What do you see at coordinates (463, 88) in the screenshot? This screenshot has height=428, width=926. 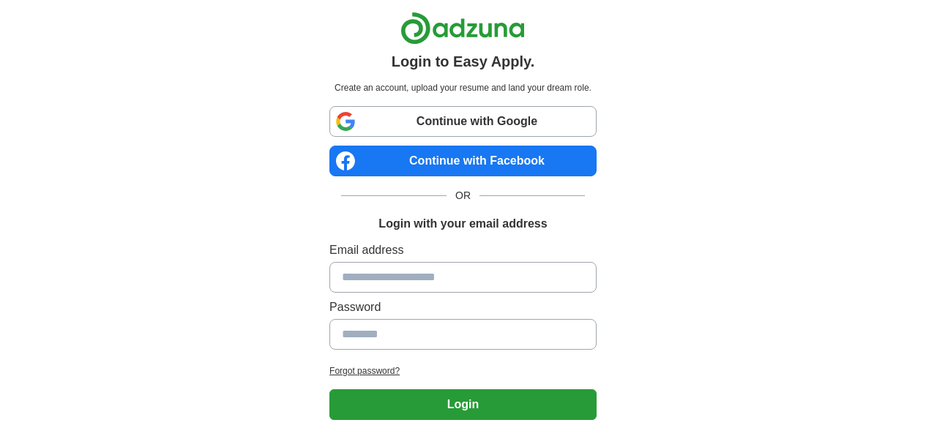 I see `p: Create an account, upload your resume and land your dream role.` at bounding box center [463, 88].